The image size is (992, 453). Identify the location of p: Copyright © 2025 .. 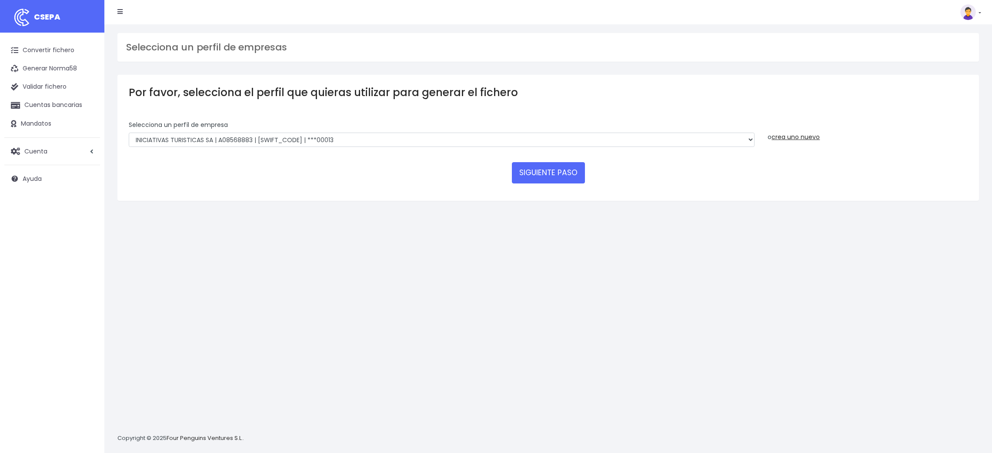
(180, 438).